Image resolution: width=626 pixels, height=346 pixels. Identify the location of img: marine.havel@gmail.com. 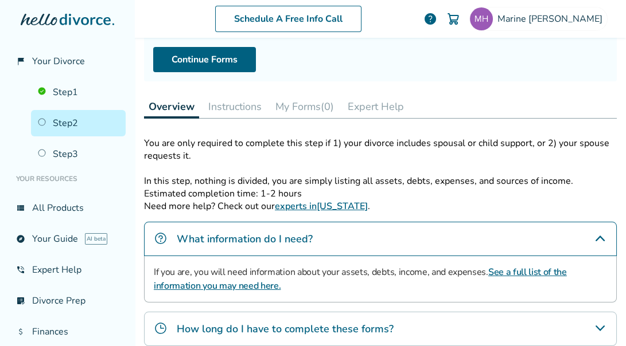
(481, 19).